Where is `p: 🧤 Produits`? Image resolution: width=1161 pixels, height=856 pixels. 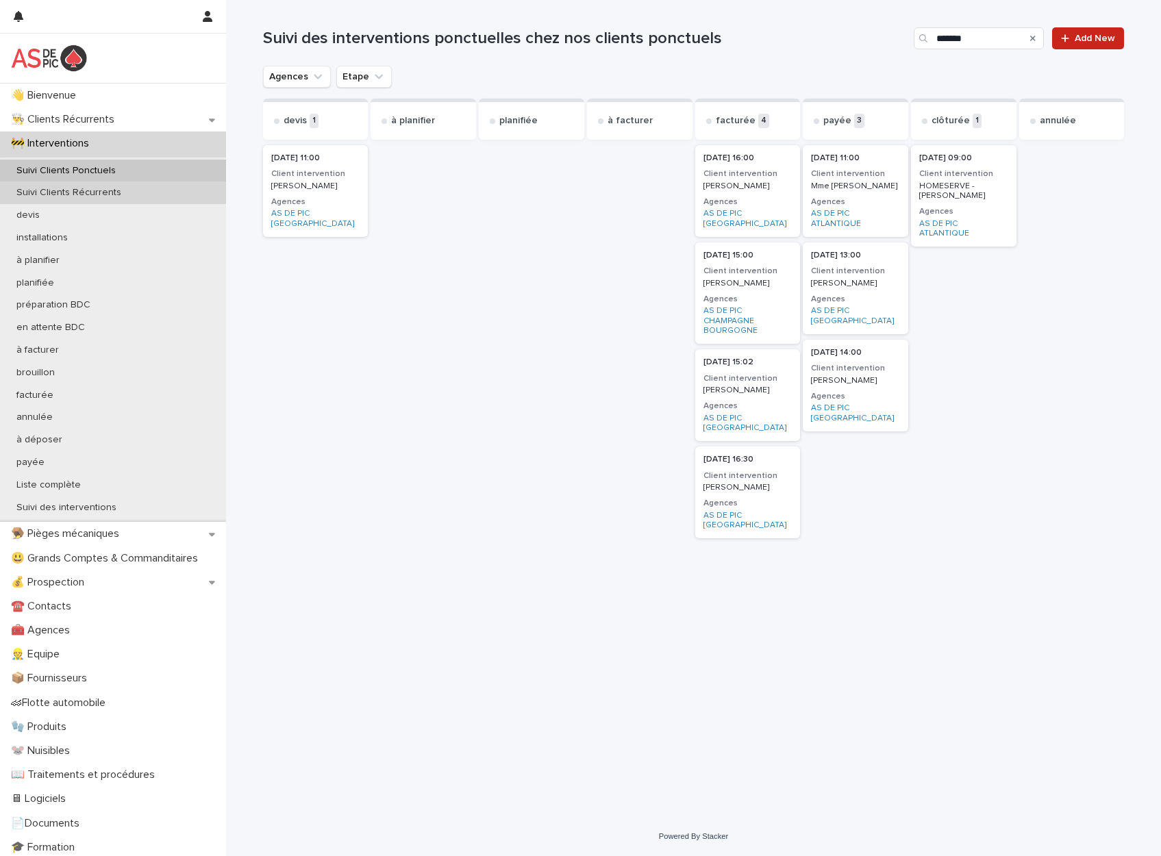 p: 🧤 Produits is located at coordinates (41, 727).